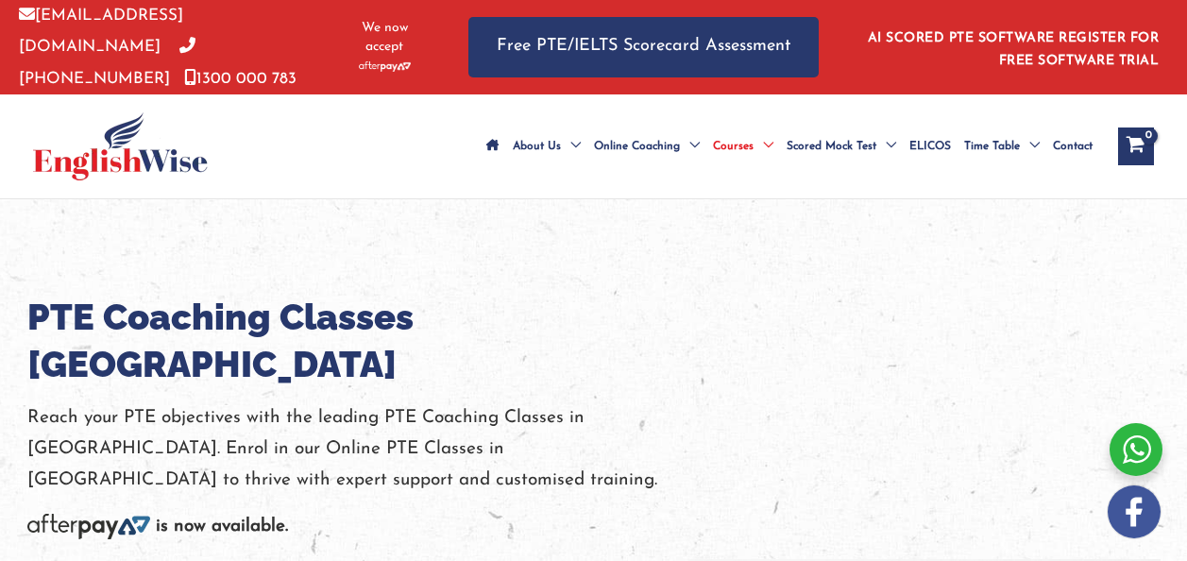 Image resolution: width=1187 pixels, height=561 pixels. Describe the element at coordinates (1136, 146) in the screenshot. I see `a: View Shopping Cart, empty` at that location.